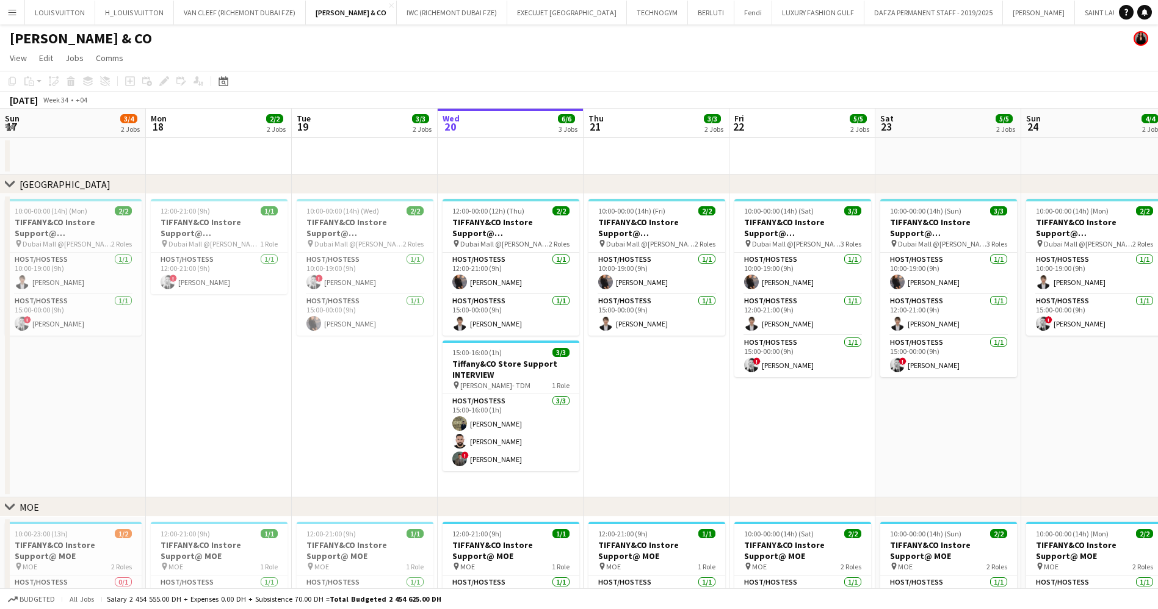  Describe the element at coordinates (886, 126) in the screenshot. I see `span: 23` at that location.